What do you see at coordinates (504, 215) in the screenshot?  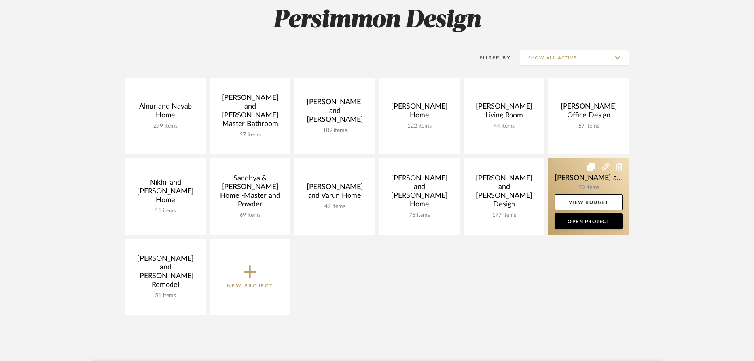 I see `div: 177 items` at bounding box center [504, 215].